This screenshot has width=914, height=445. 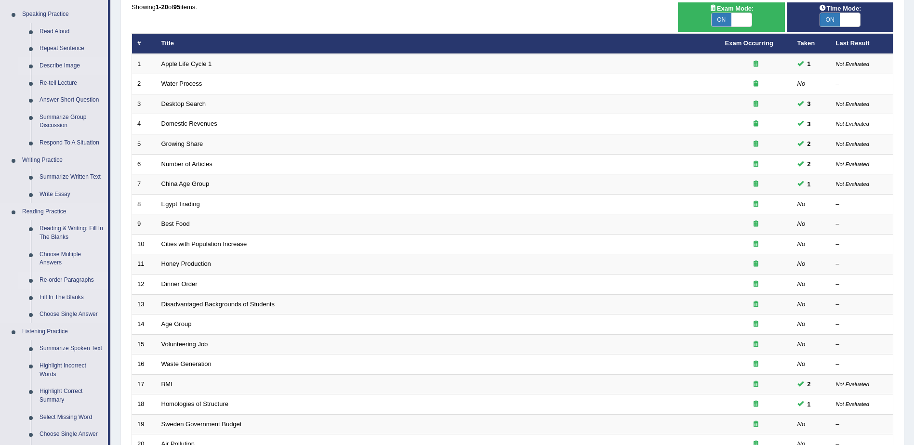 What do you see at coordinates (185, 344) in the screenshot?
I see `a: Volunteering Job` at bounding box center [185, 344].